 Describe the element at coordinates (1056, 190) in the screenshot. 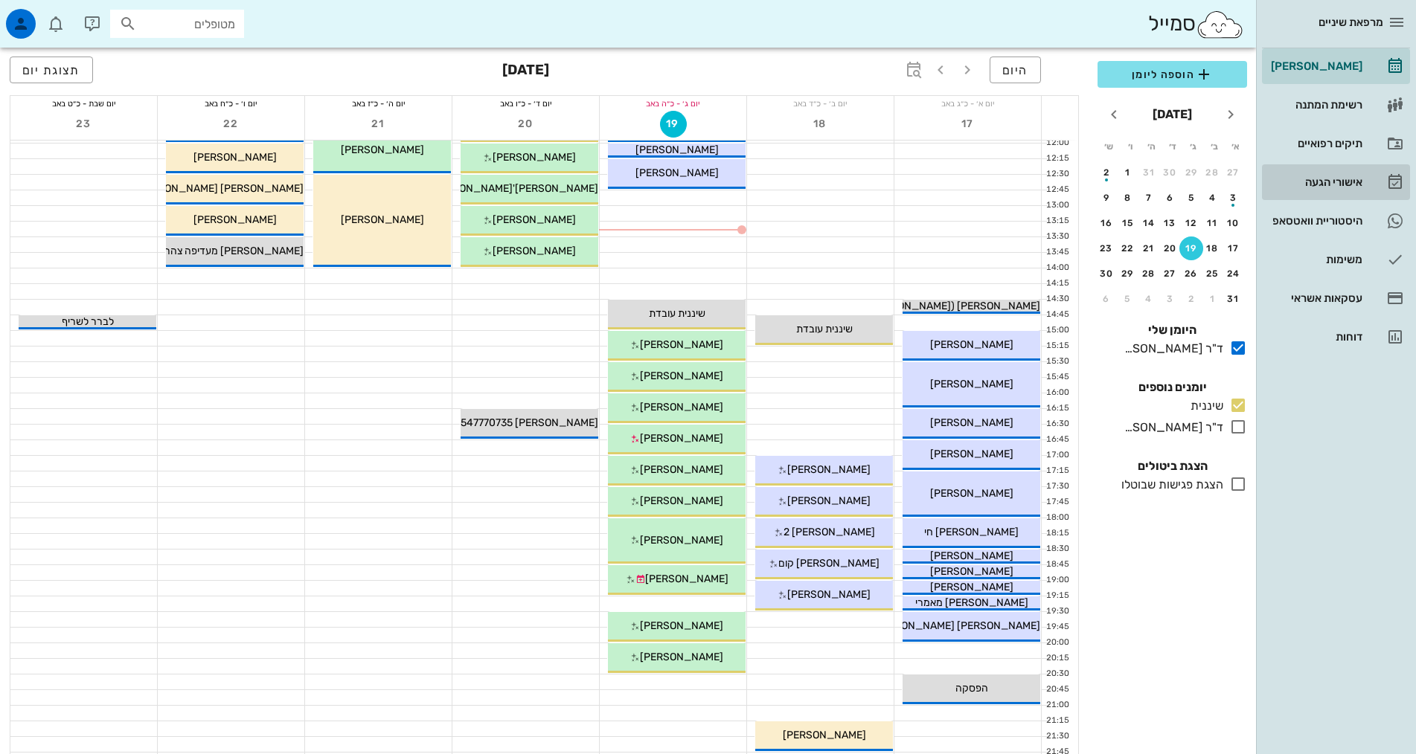

I see `div: 12:45` at that location.